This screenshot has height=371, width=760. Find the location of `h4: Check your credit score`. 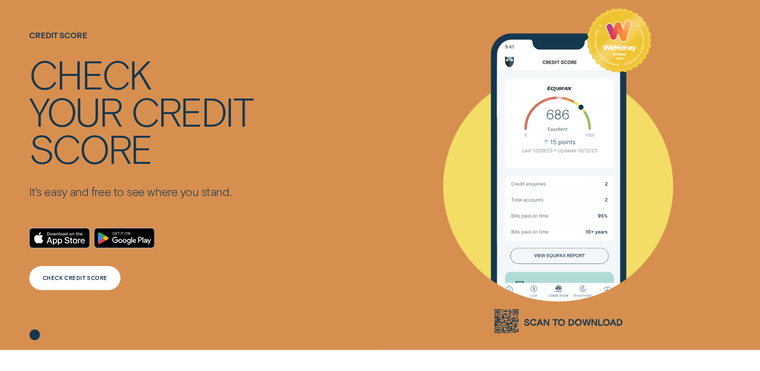

h4: Check your credit score is located at coordinates (141, 111).